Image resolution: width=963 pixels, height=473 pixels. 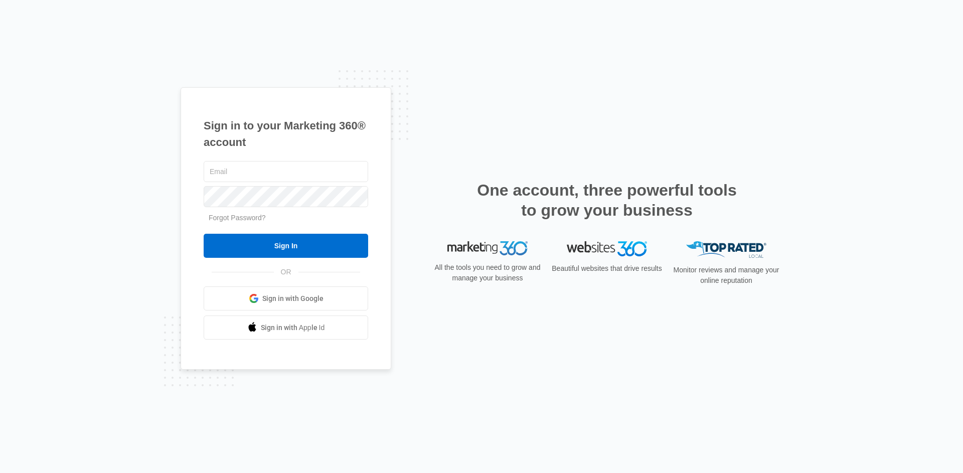 What do you see at coordinates (607, 248) in the screenshot?
I see `img: Websites 360` at bounding box center [607, 248].